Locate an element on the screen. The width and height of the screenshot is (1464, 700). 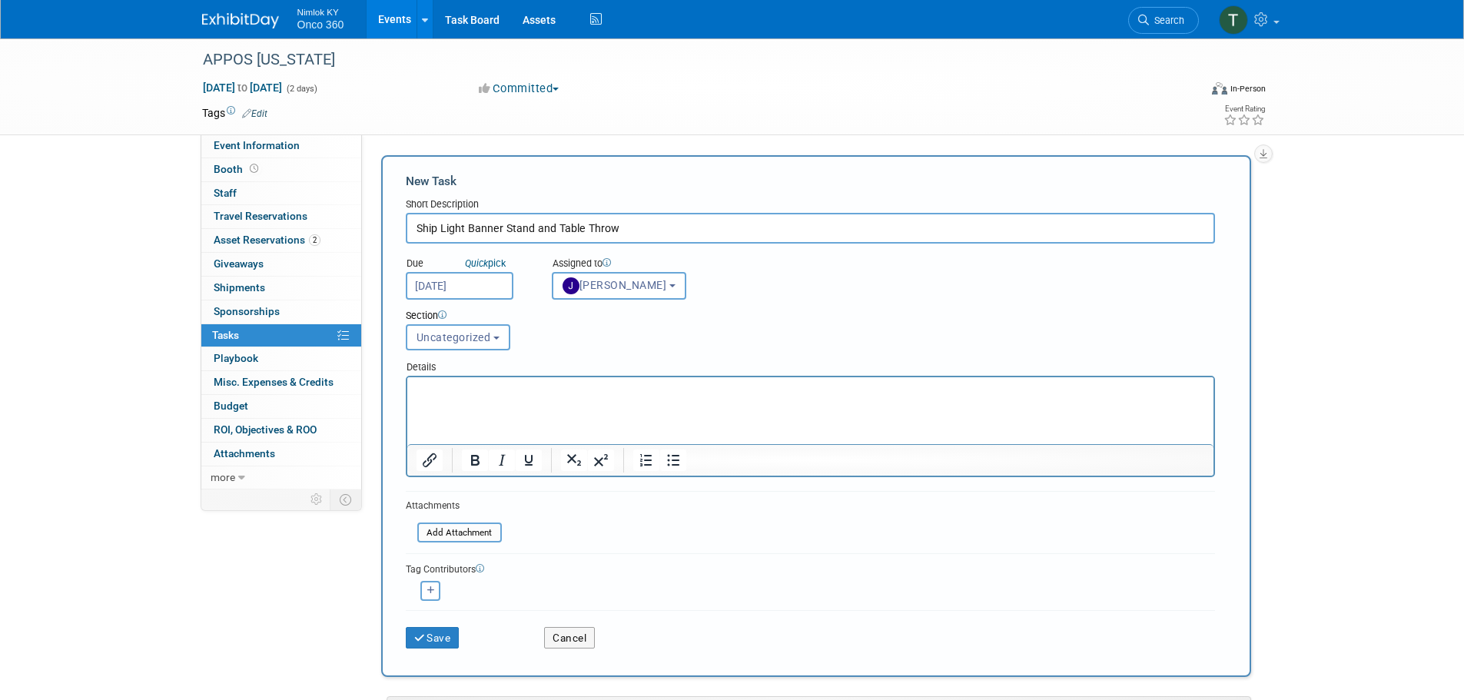
a: Attachments is located at coordinates (281, 454).